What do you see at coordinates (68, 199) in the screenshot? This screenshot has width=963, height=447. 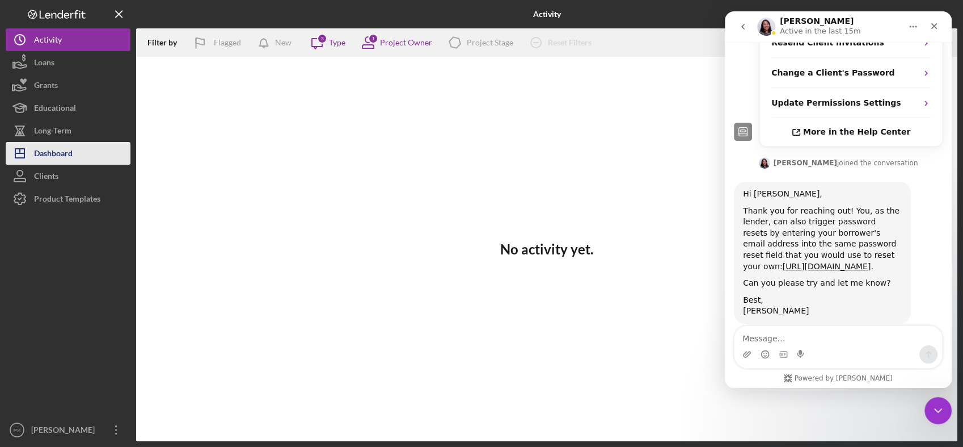 I see `button: Product Templates` at bounding box center [68, 199].